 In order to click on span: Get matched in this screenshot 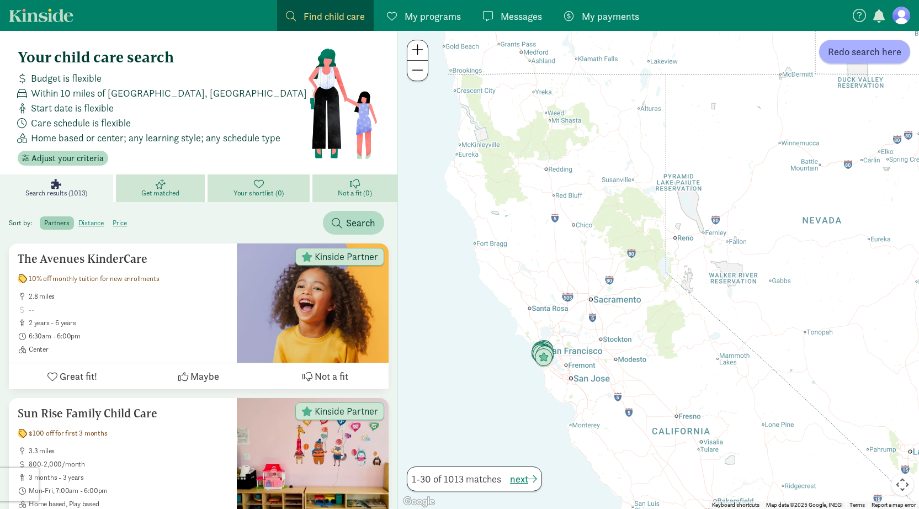, I will do `click(160, 193)`.